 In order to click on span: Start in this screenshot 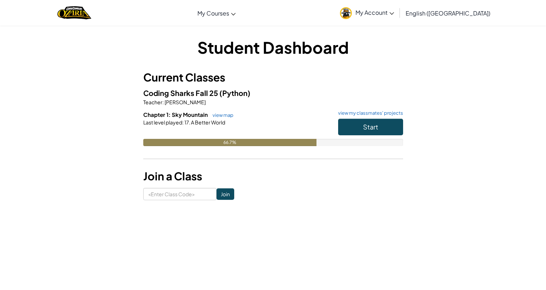, I will do `click(371, 127)`.